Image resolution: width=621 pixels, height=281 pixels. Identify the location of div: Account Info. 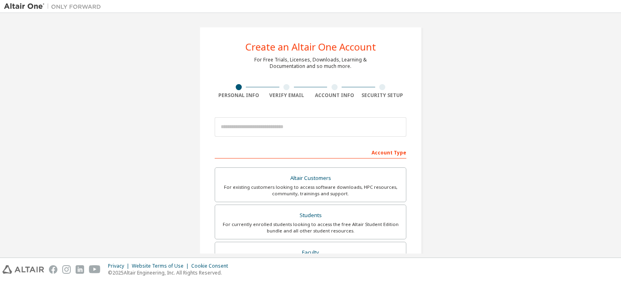
(334, 95).